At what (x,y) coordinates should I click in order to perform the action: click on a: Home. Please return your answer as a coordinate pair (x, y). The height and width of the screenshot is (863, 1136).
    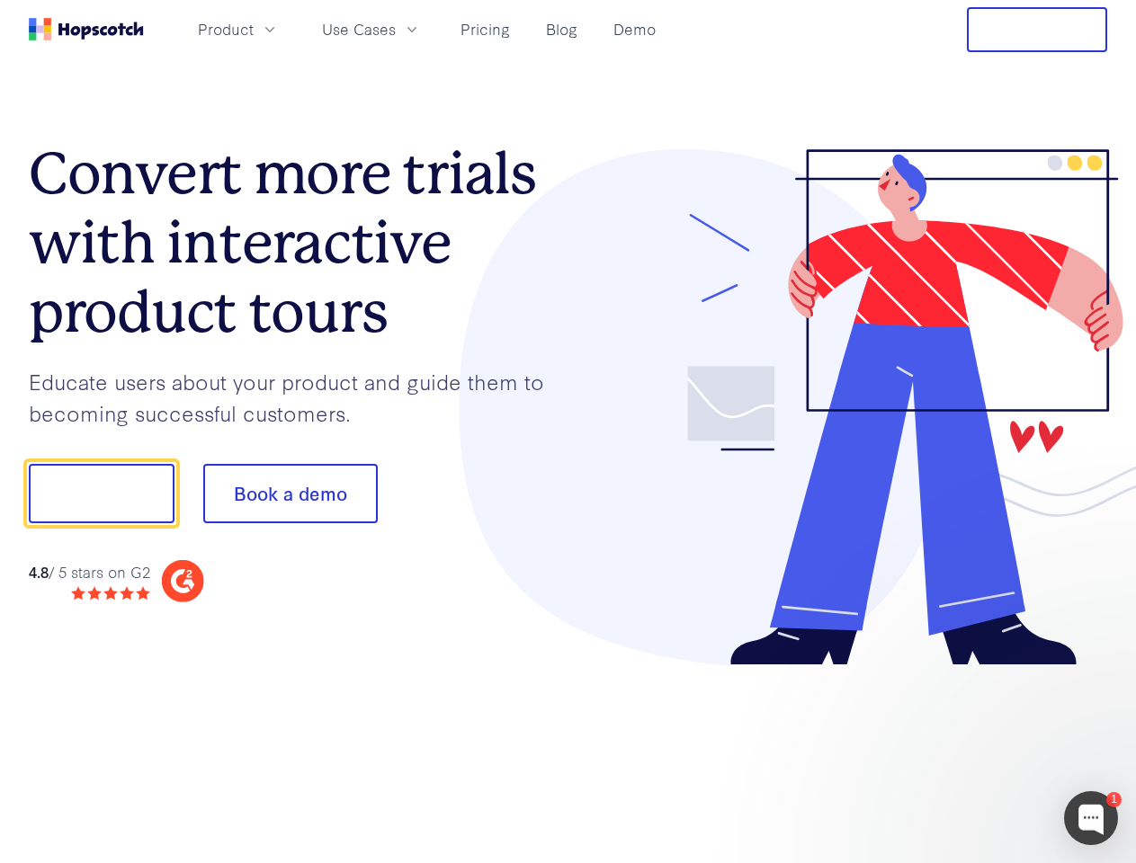
    Looking at the image, I should click on (86, 29).